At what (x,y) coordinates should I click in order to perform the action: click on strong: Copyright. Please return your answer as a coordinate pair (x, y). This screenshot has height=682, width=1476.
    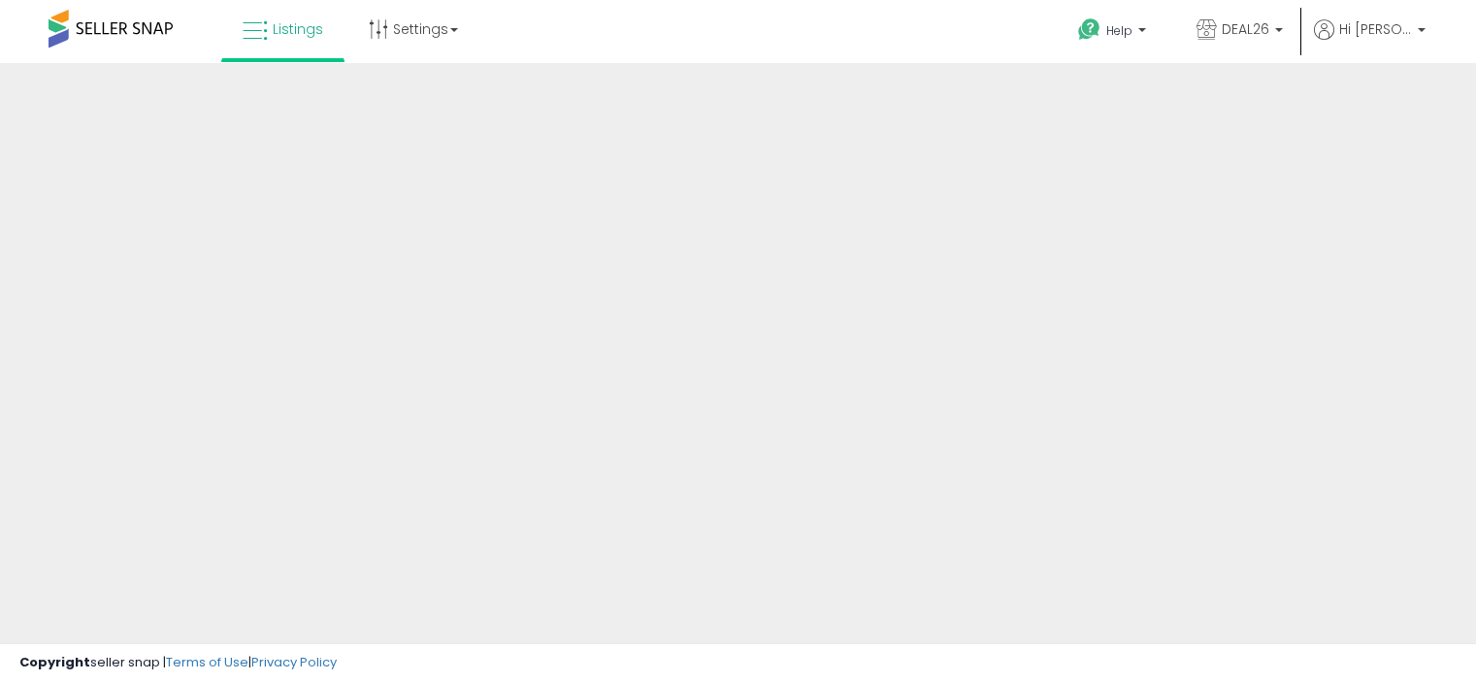
    Looking at the image, I should click on (54, 662).